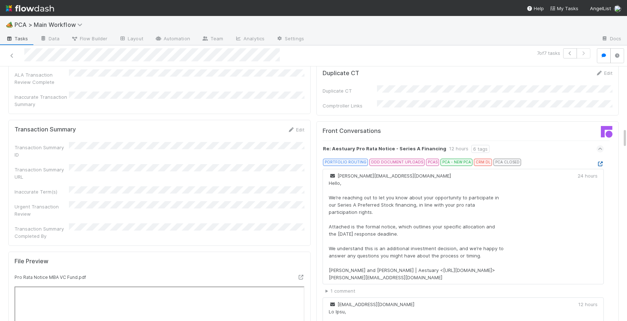 This screenshot has height=321, width=627. Describe the element at coordinates (341, 73) in the screenshot. I see `h5: Duplicate CT` at that location.